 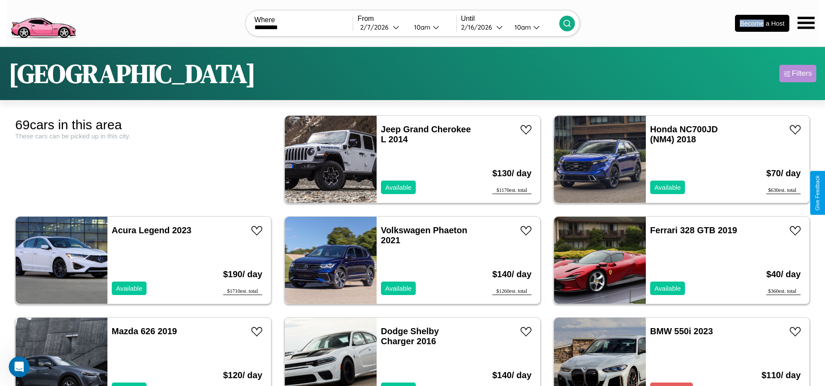 I want to click on a: Dodge Shelby Charger 2016, so click(x=409, y=336).